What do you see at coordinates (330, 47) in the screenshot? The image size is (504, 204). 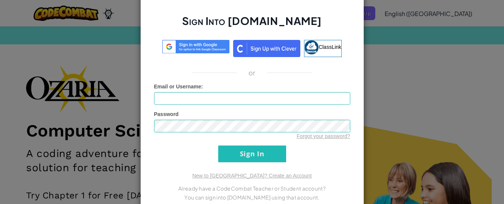 I see `span: ClassLink` at bounding box center [330, 47].